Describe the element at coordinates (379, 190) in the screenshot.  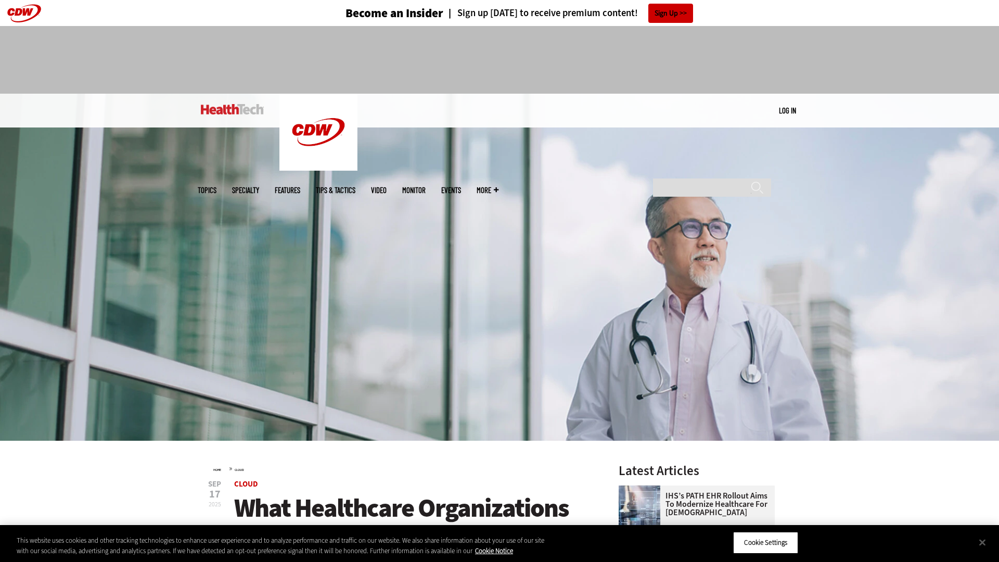
I see `a: Video` at that location.